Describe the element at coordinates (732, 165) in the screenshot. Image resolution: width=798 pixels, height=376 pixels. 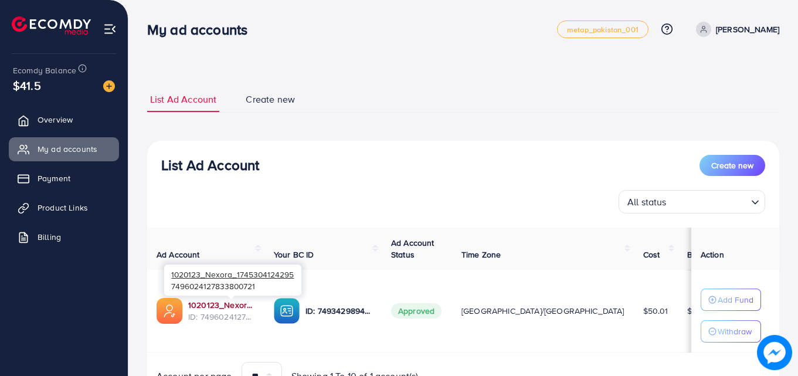
I see `button: Create new` at that location.